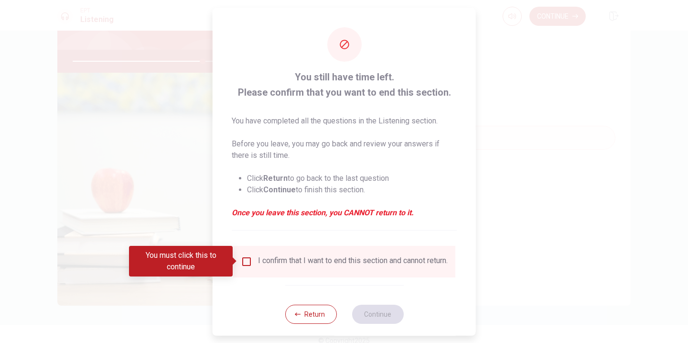  Describe the element at coordinates (378, 313) in the screenshot. I see `button: Continue` at that location.